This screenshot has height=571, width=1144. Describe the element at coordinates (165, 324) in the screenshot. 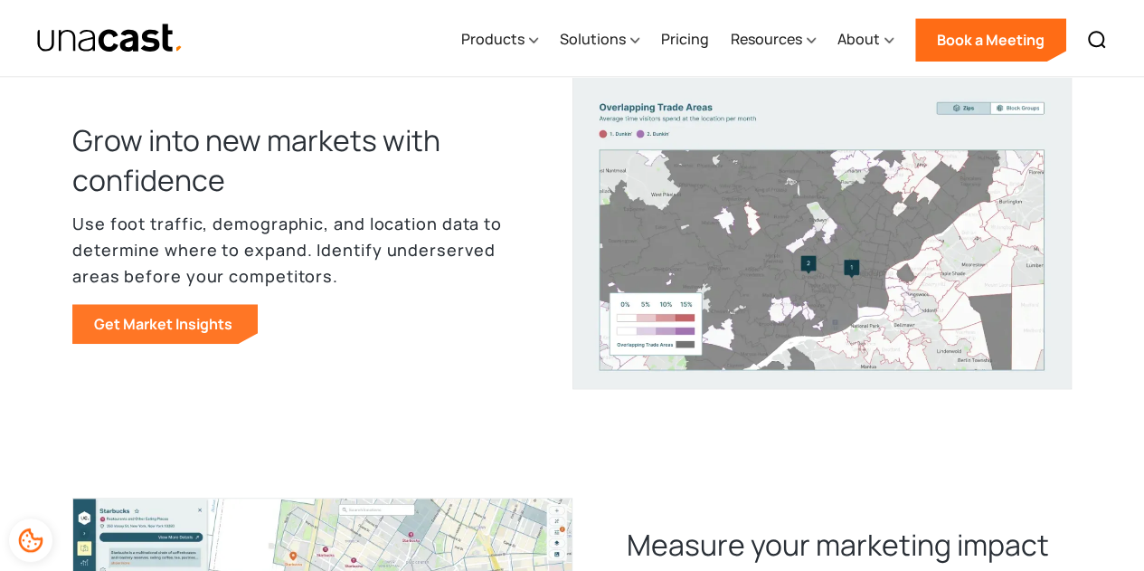

I see `a: Get Market Insights` at that location.